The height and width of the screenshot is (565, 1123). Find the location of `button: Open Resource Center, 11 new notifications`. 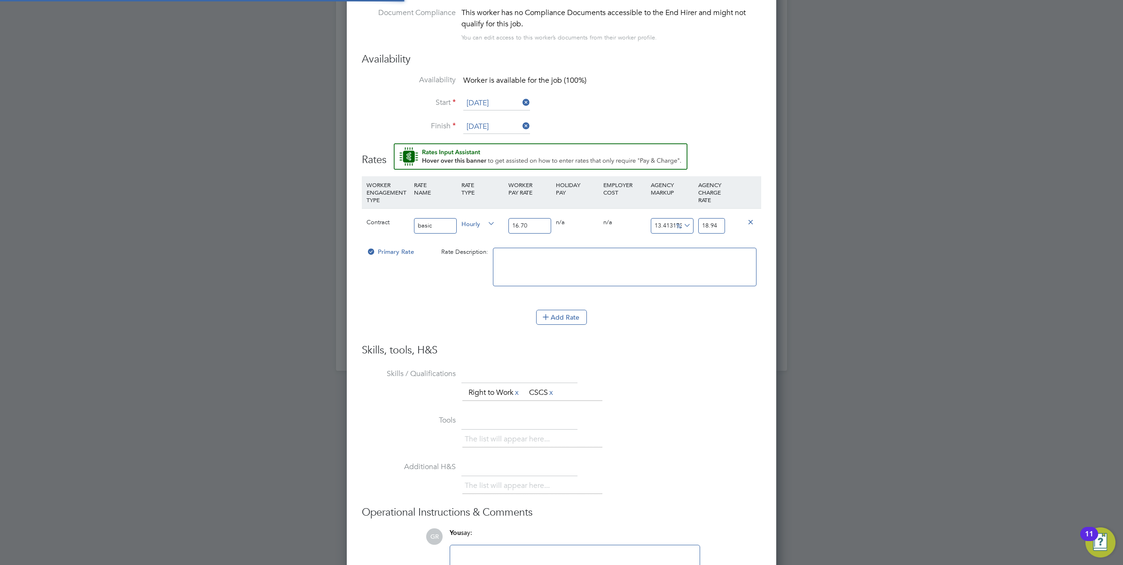

button: Open Resource Center, 11 new notifications is located at coordinates (1100, 542).